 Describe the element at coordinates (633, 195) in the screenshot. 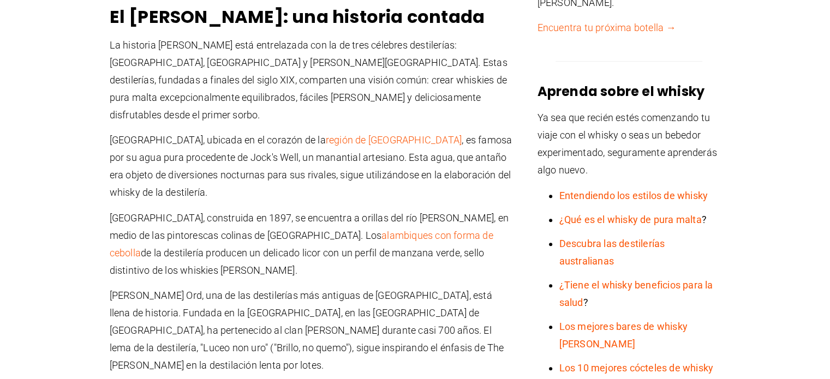

I see `font: Entendiendo los estilos de whisky` at that location.